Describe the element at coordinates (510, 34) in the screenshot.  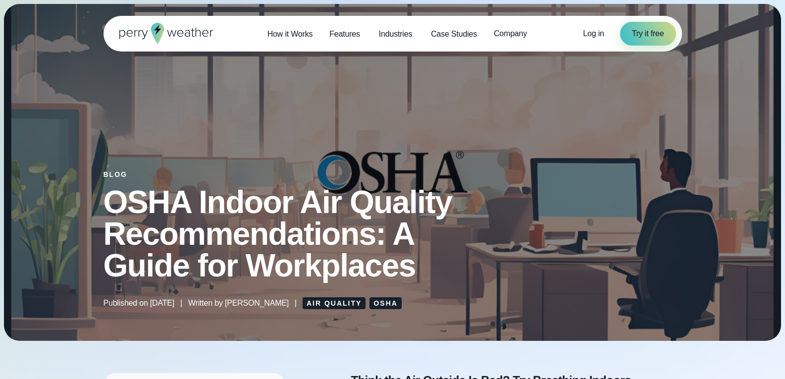
I see `span: Company` at that location.